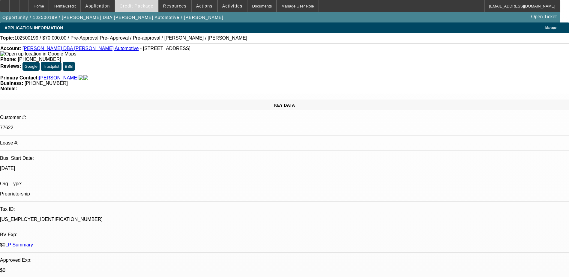 The height and width of the screenshot is (277, 569). What do you see at coordinates (20, 78) in the screenshot?
I see `strong: Primary Contact:` at bounding box center [20, 78].